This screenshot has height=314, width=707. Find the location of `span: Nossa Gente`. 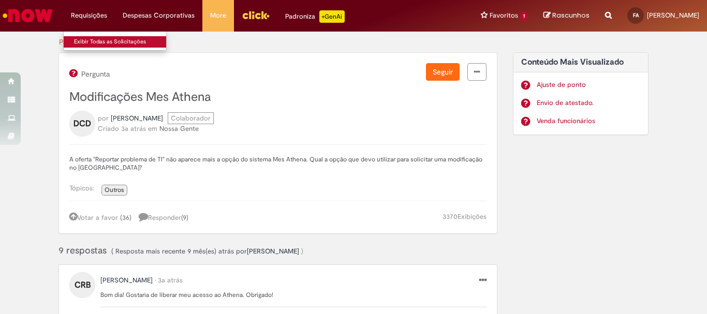

span: Nossa Gente is located at coordinates (179, 128).